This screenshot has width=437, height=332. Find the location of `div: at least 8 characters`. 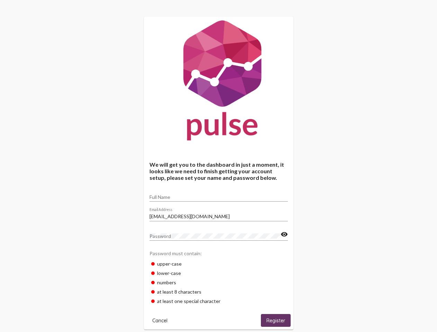

div: at least 8 characters is located at coordinates (219, 292).